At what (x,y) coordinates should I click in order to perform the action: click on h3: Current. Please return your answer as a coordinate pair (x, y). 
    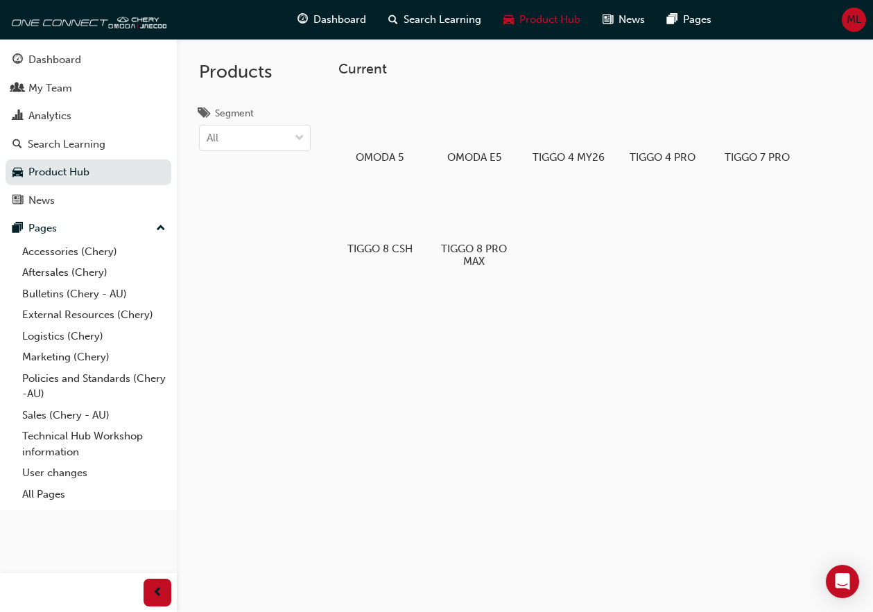
    Looking at the image, I should click on (594, 69).